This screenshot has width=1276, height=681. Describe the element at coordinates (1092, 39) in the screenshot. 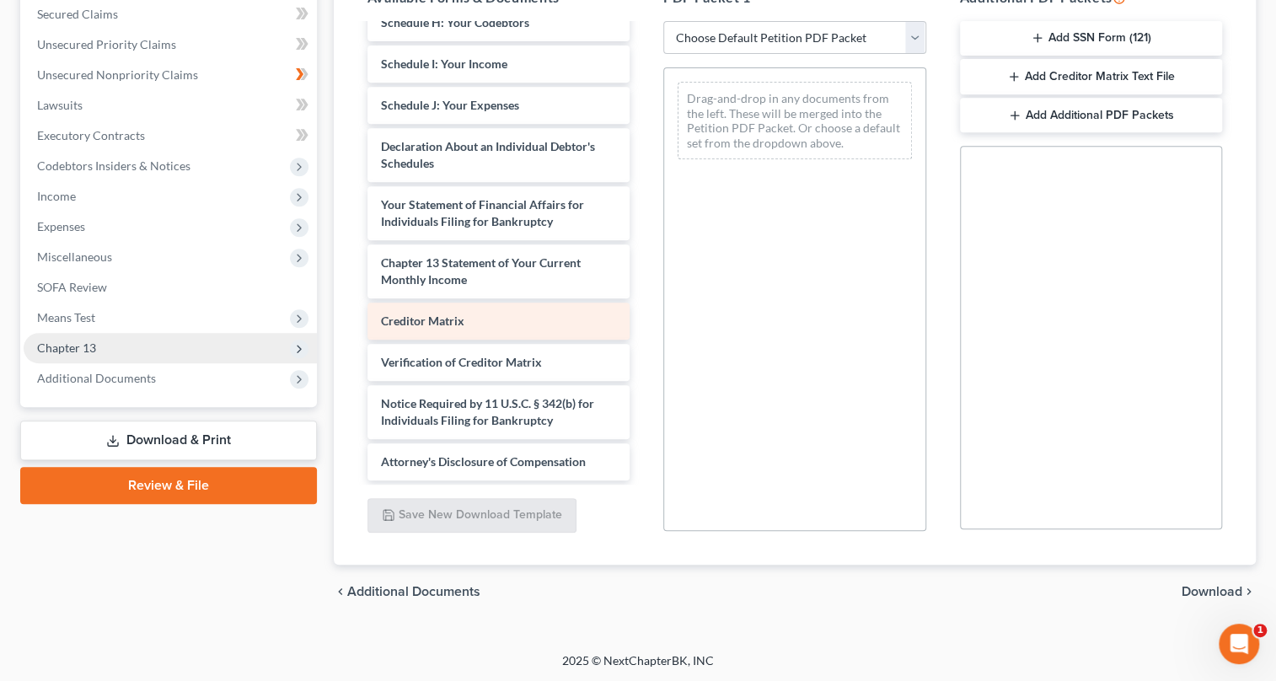

I see `button: Add SSN Form (121)` at that location.